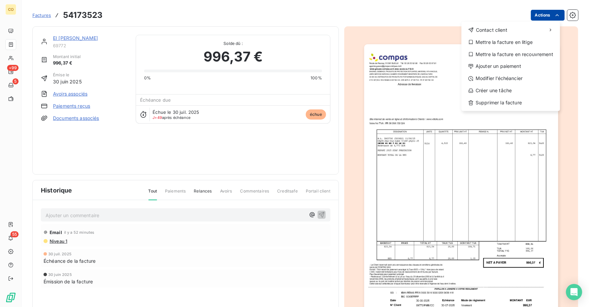 This screenshot has height=307, width=589. Describe the element at coordinates (511, 54) in the screenshot. I see `div: Mettre la facture en recouvrement` at that location.